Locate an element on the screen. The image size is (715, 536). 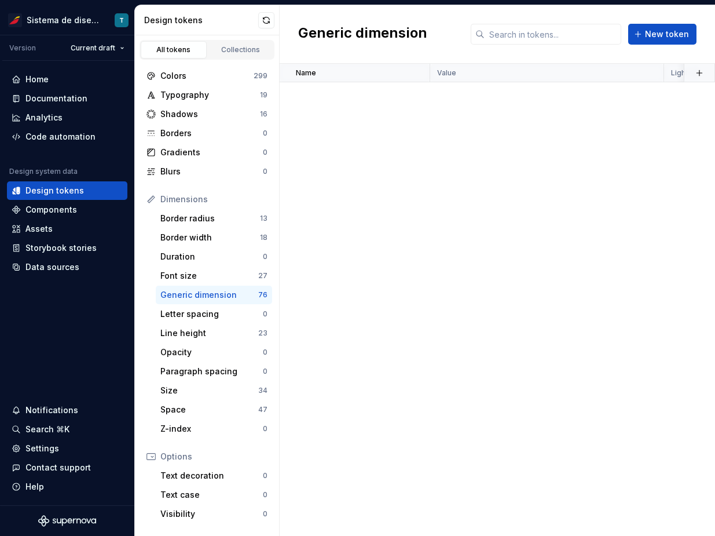
a: Supernova Logo is located at coordinates (67, 521).